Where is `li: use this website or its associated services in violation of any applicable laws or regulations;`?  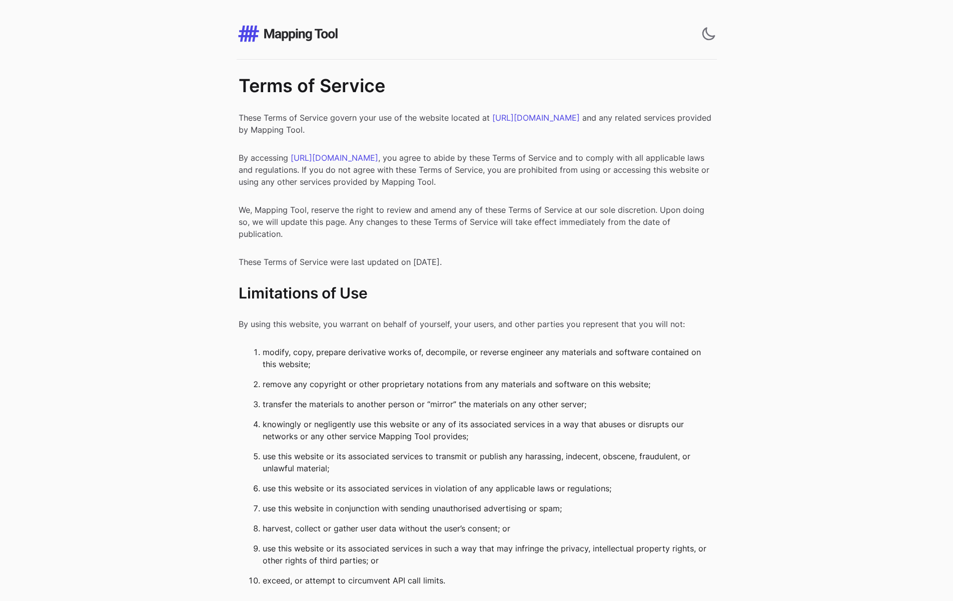
li: use this website or its associated services in violation of any applicable laws or regulations; is located at coordinates (489, 488).